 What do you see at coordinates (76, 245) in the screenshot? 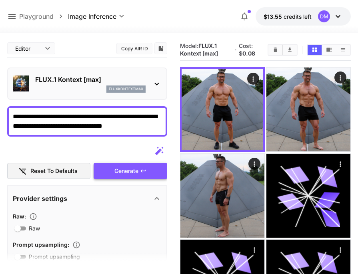
I see `button: Enables automatic enhancement and expansion of the input prompt to improve generation quality and...` at bounding box center [76, 245].